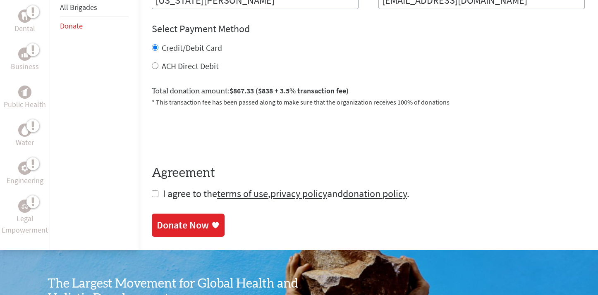 Image resolution: width=598 pixels, height=295 pixels. Describe the element at coordinates (25, 174) in the screenshot. I see `a: EngineeringEngineering` at that location.